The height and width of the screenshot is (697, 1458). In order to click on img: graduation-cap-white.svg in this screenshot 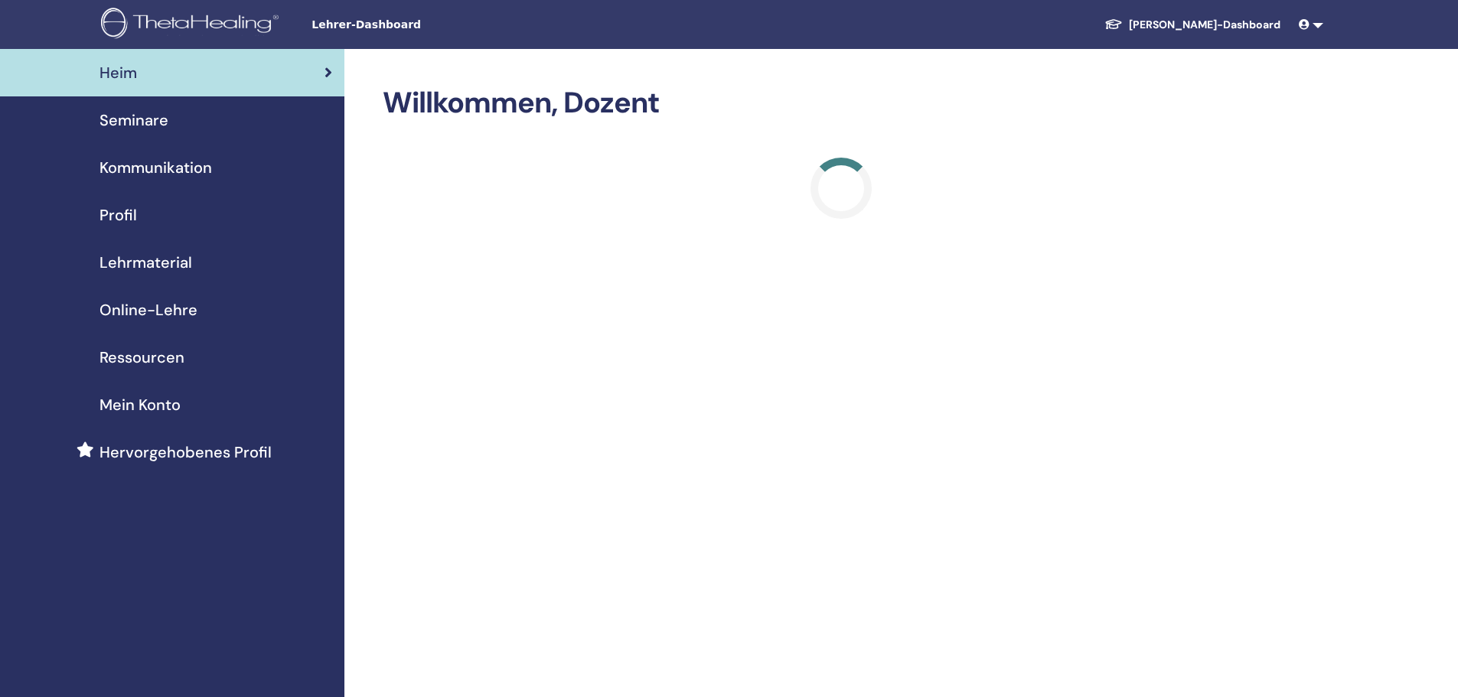, I will do `click(1114, 24)`.